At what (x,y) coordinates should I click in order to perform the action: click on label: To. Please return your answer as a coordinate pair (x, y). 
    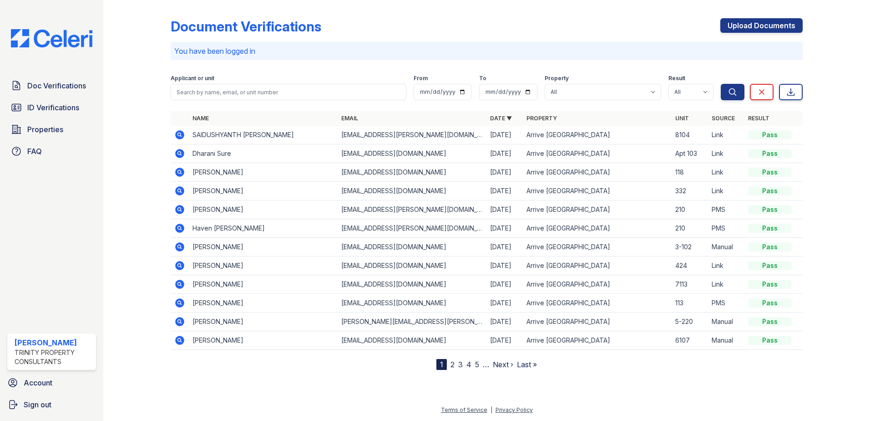
    Looking at the image, I should click on (483, 78).